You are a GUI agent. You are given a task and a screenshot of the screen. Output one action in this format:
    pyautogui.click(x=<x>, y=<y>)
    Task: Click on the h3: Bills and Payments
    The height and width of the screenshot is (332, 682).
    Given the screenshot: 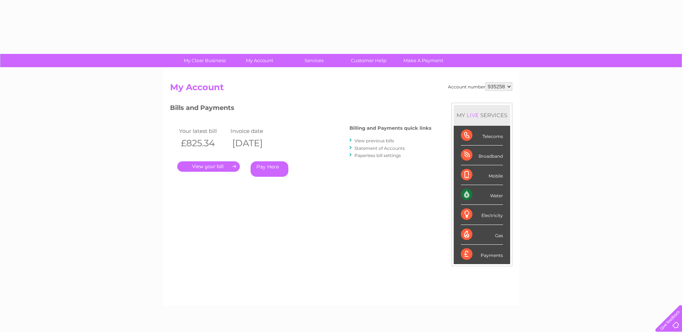 What is the action you would take?
    pyautogui.click(x=301, y=109)
    